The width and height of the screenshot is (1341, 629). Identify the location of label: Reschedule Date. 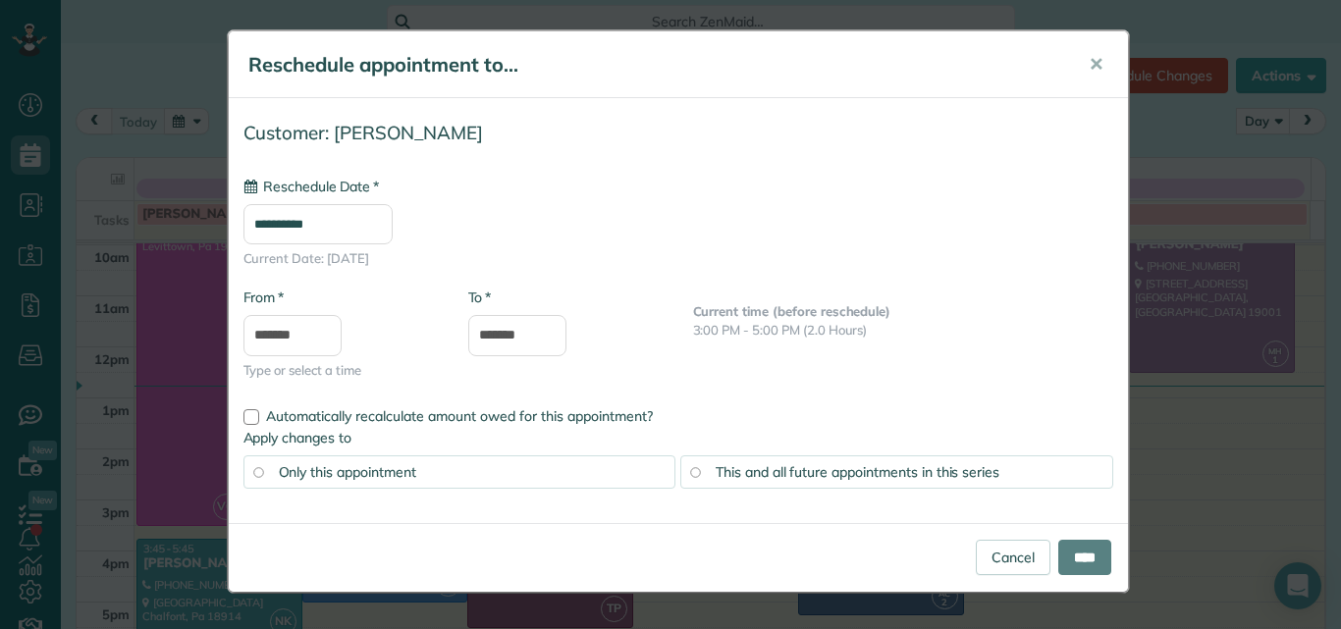
(311, 187).